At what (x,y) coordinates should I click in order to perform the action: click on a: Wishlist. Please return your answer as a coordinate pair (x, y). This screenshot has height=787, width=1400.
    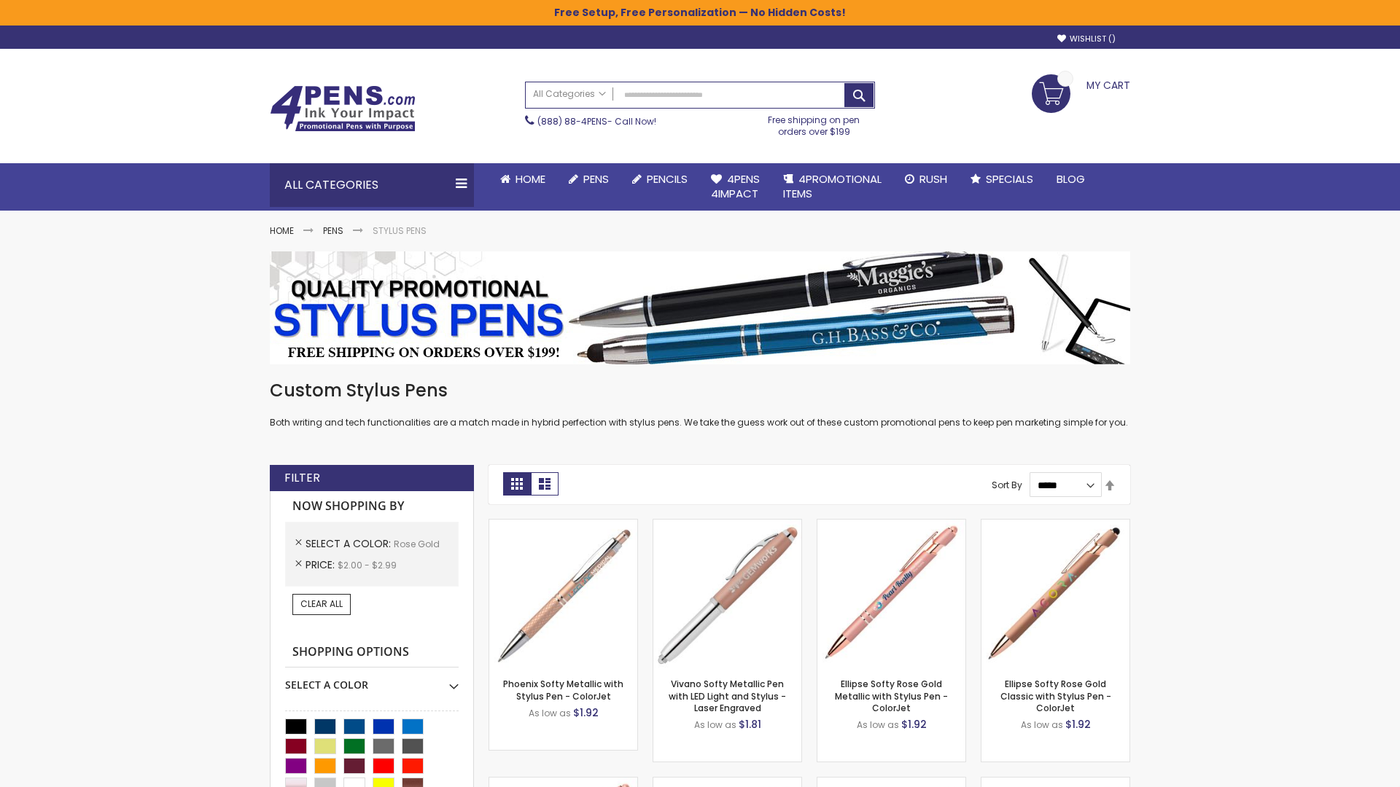
    Looking at the image, I should click on (1086, 39).